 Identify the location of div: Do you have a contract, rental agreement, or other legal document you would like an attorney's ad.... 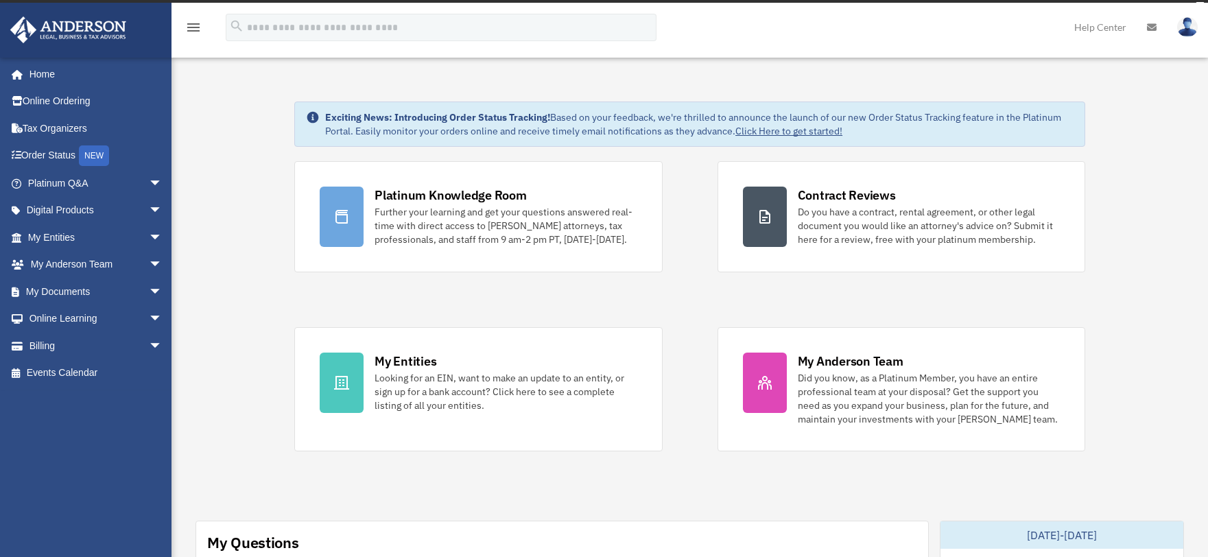
(929, 226).